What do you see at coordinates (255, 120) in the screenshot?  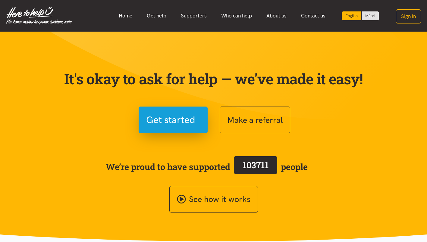 I see `button: Make a referral` at bounding box center [255, 120].